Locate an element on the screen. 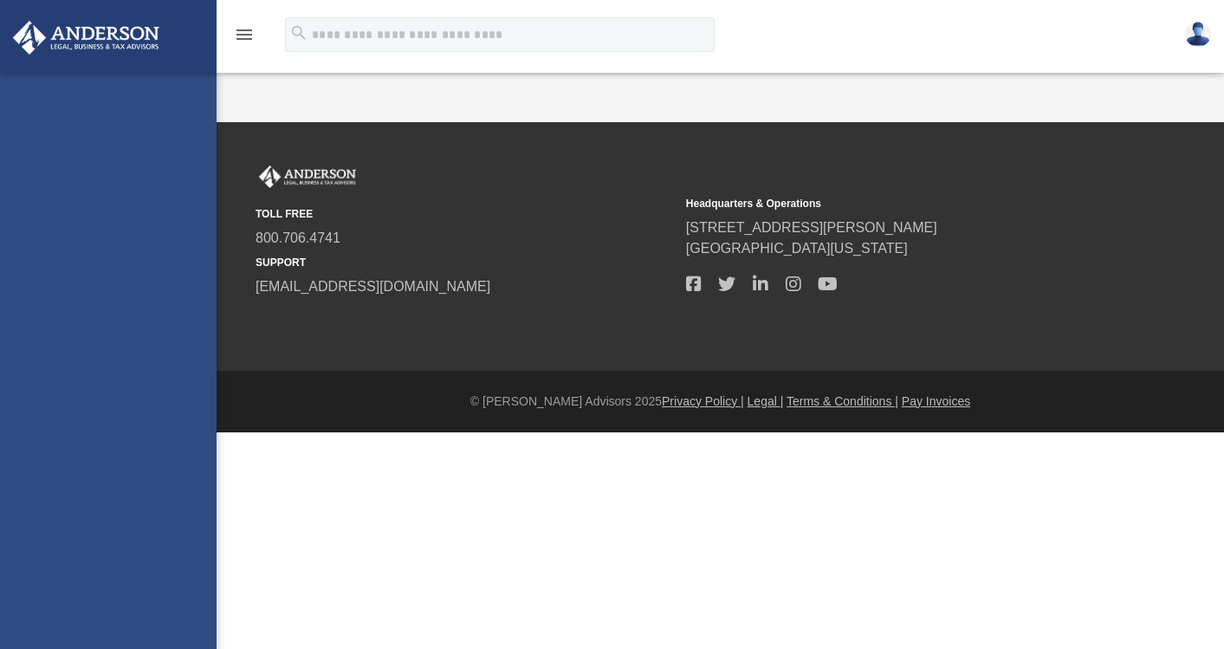 The height and width of the screenshot is (649, 1224). i: menu is located at coordinates (244, 35).